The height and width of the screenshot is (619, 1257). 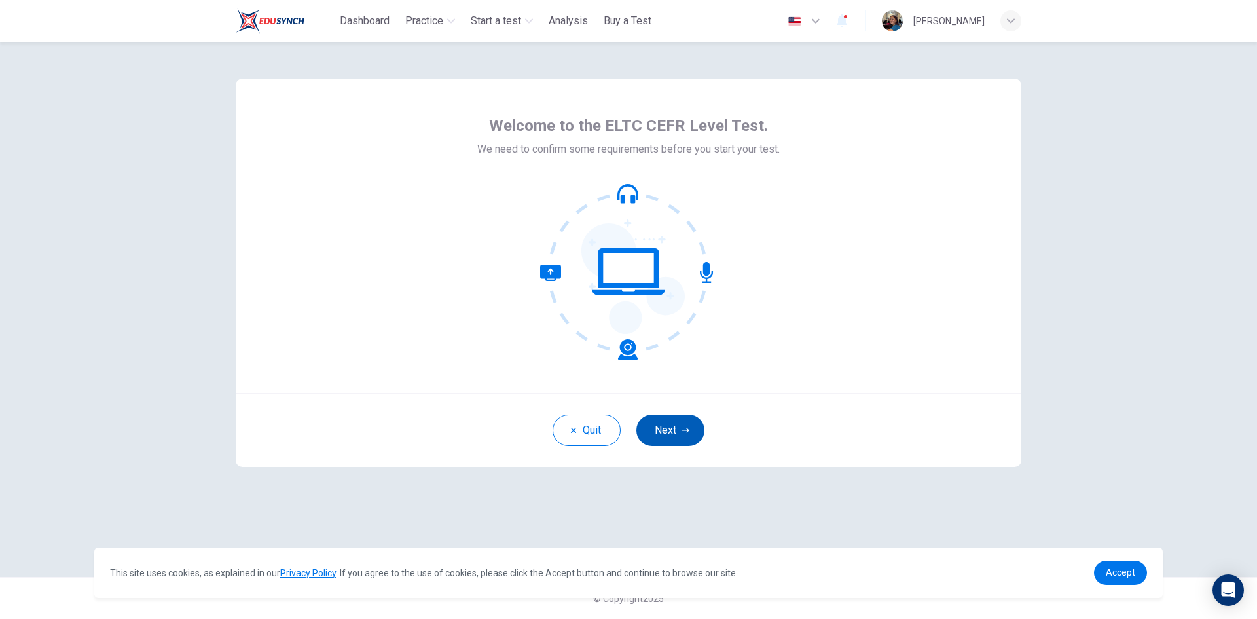 What do you see at coordinates (628, 126) in the screenshot?
I see `span: Welcome to the ELTC CEFR Level Test.` at bounding box center [628, 126].